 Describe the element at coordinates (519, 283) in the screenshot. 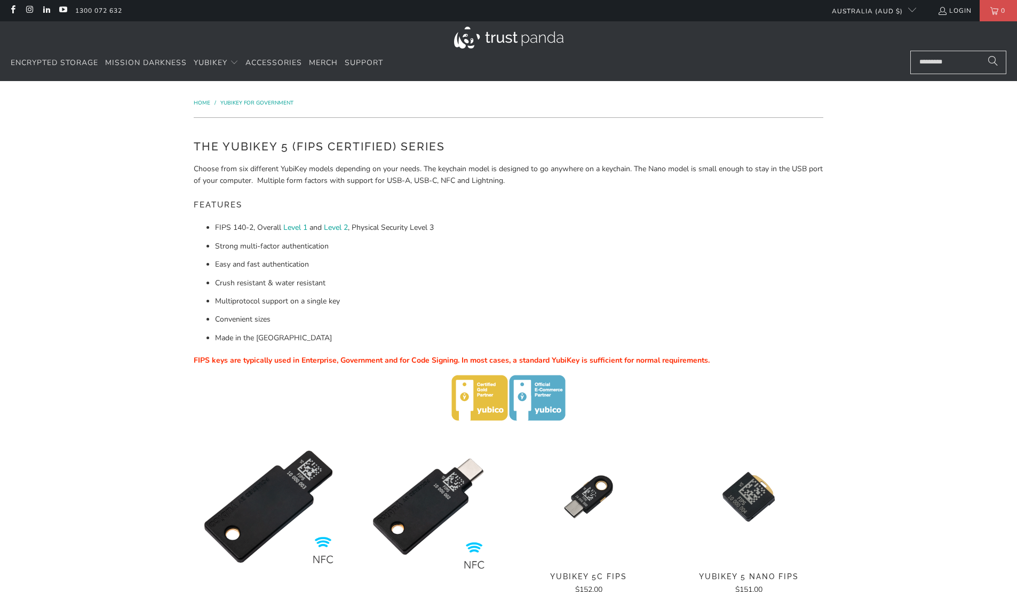

I see `li: Crush resistant & water resistant` at that location.